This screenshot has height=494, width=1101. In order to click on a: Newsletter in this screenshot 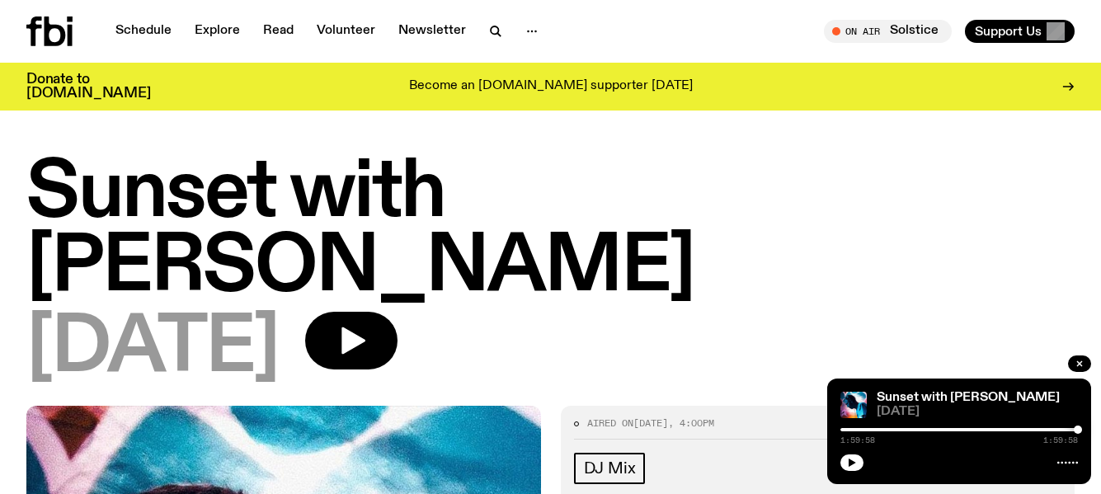, I will do `click(432, 31)`.